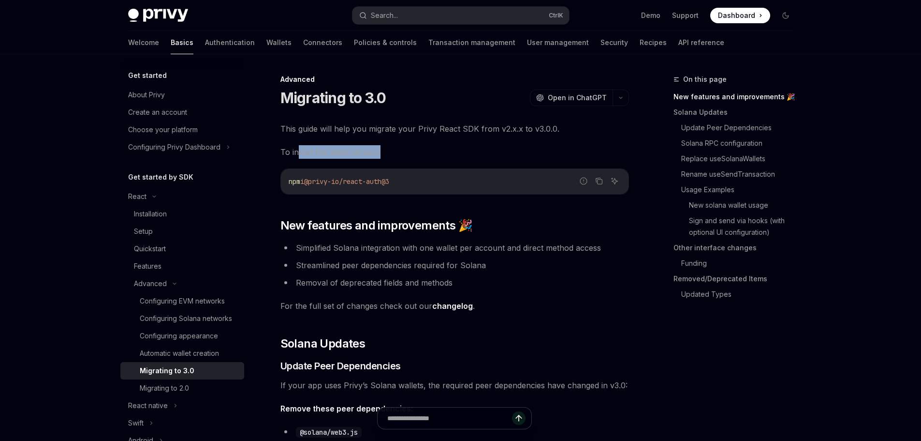 Image resolution: width=921 pixels, height=441 pixels. What do you see at coordinates (455, 306) in the screenshot?
I see `span: For the full set of changes check out our .` at bounding box center [455, 306].